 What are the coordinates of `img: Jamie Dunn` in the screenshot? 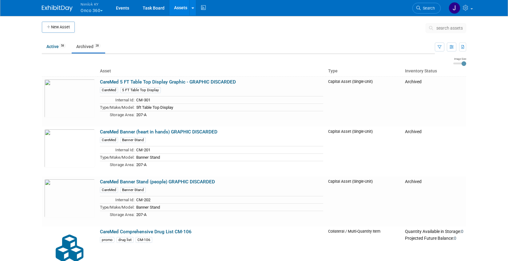 It's located at (455, 8).